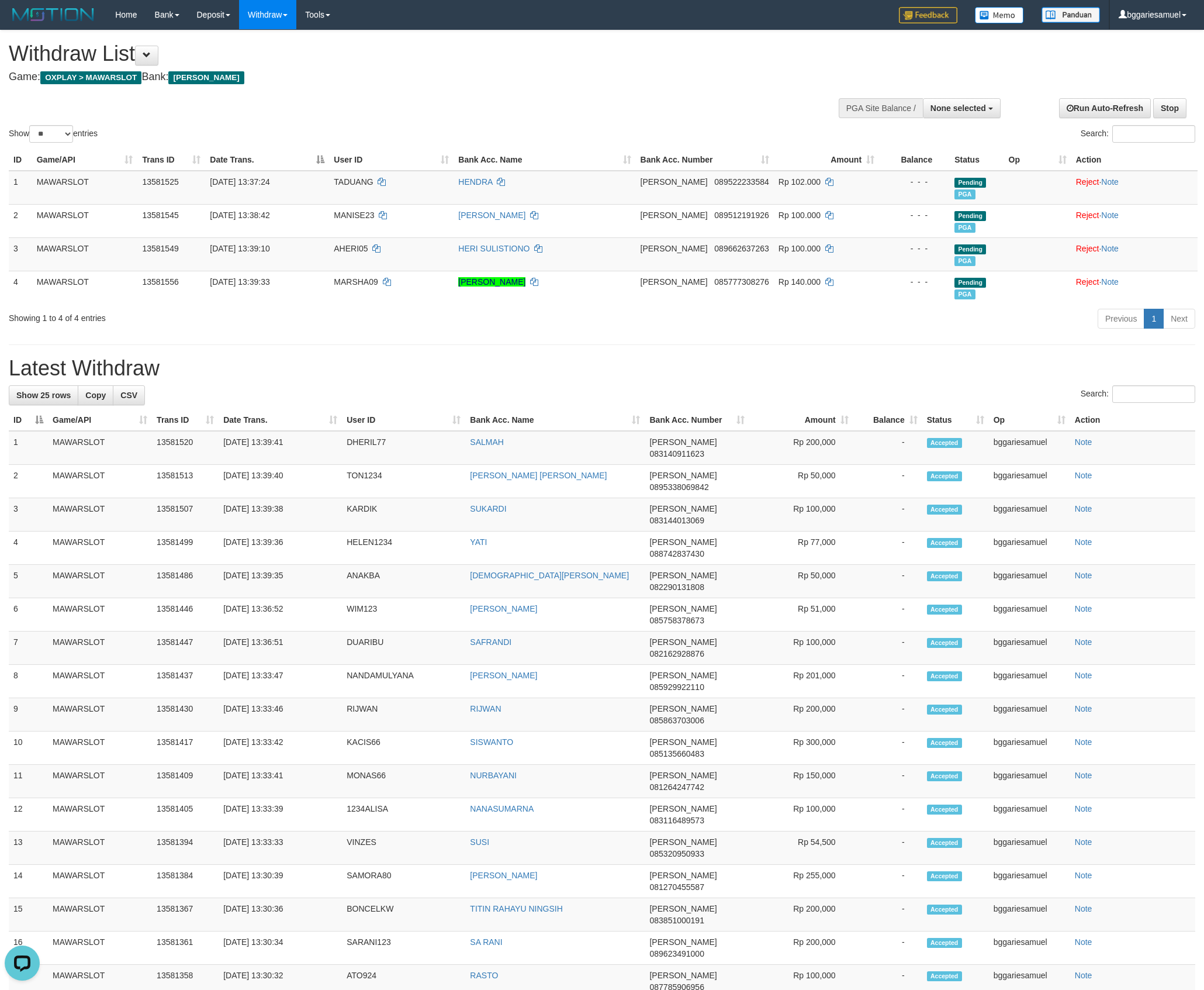 The width and height of the screenshot is (1204, 990). Describe the element at coordinates (1154, 318) in the screenshot. I see `a: 1` at that location.